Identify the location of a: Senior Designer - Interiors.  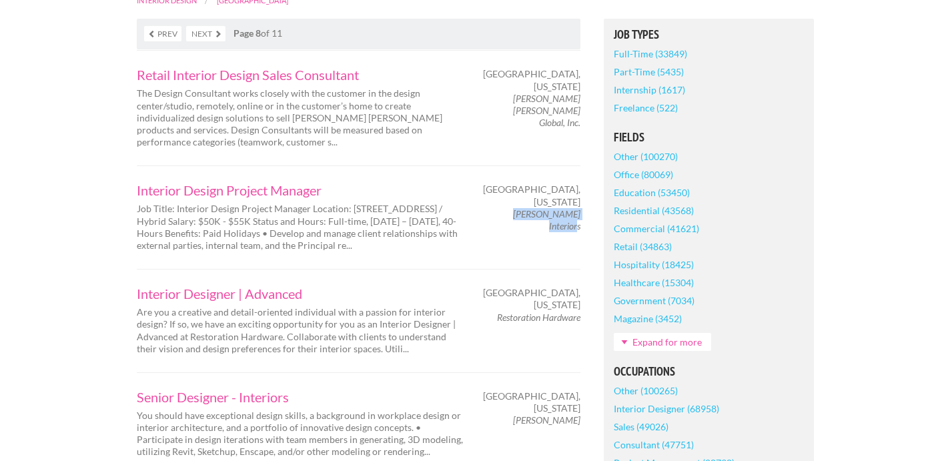
(300, 397).